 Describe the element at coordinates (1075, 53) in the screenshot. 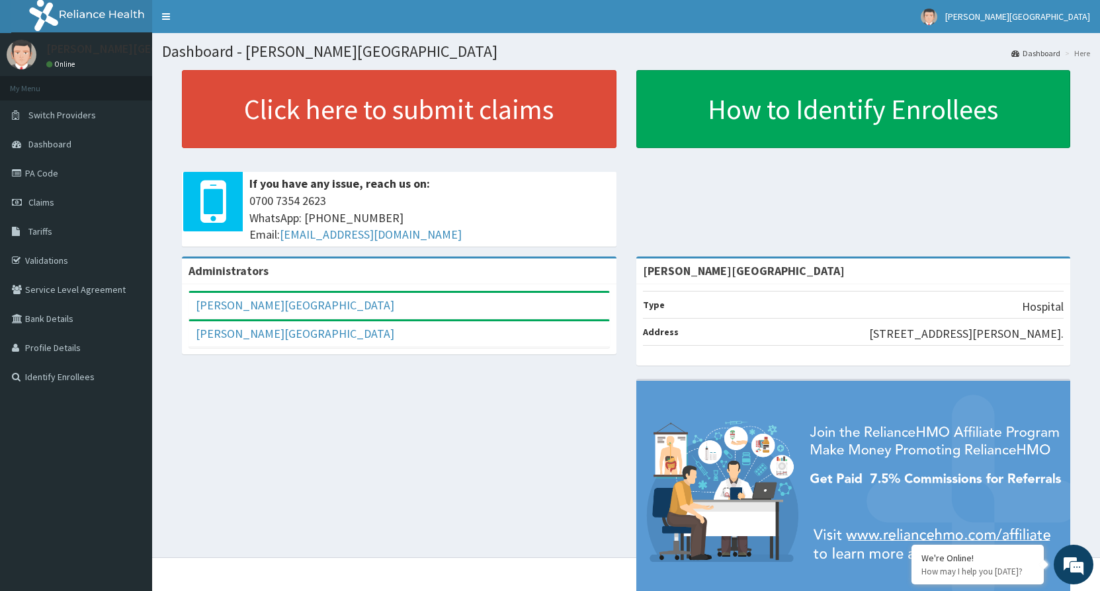

I see `li: Here` at that location.